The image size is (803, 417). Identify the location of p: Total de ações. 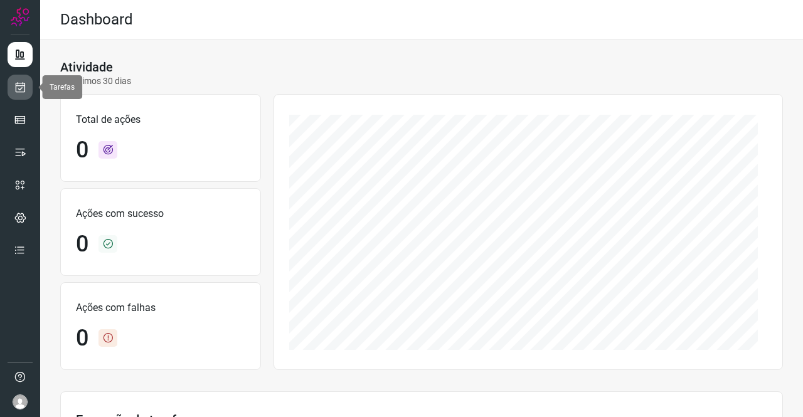
(161, 120).